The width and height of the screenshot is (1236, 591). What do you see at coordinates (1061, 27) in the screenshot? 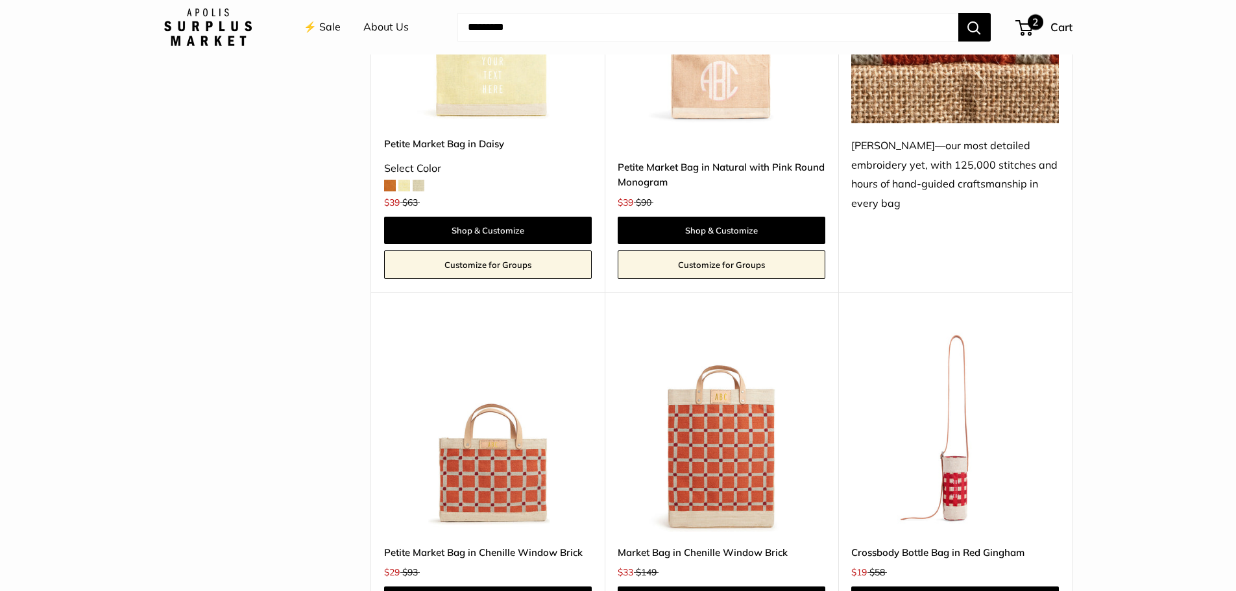
I see `span: Cart` at bounding box center [1061, 27].